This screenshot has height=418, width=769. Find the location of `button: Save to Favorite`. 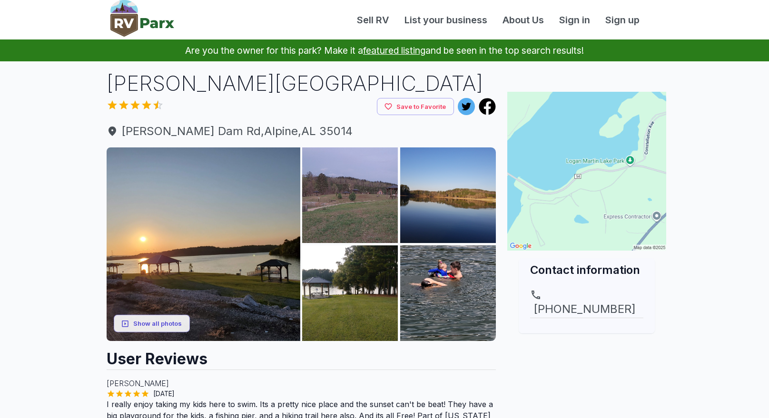

button: Save to Favorite is located at coordinates (415, 107).